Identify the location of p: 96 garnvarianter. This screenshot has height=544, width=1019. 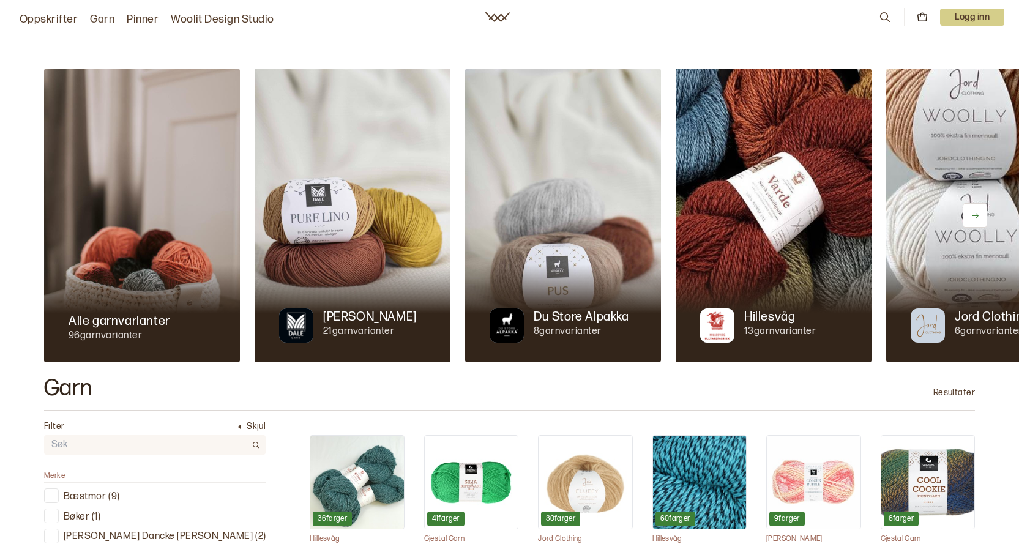
(119, 336).